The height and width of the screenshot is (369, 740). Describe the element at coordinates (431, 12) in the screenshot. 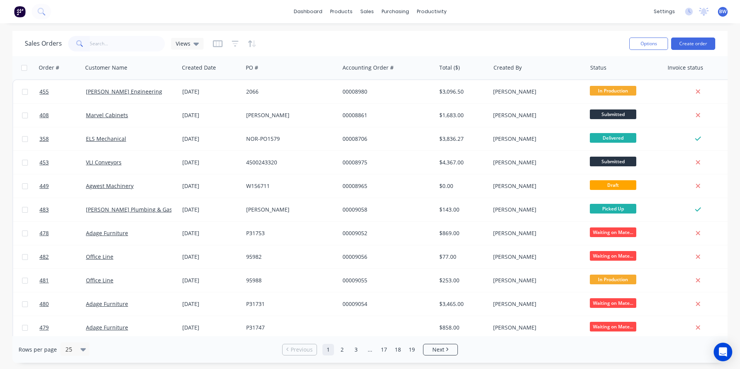

I see `div: productivity` at that location.